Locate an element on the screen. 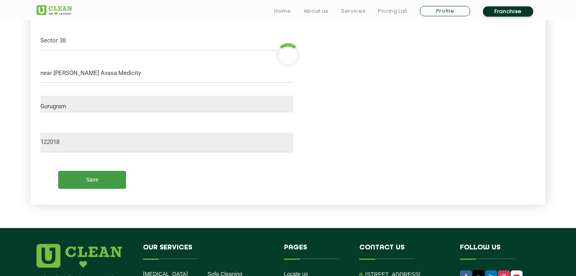 The width and height of the screenshot is (576, 276). h4: Contact us is located at coordinates (403, 251).